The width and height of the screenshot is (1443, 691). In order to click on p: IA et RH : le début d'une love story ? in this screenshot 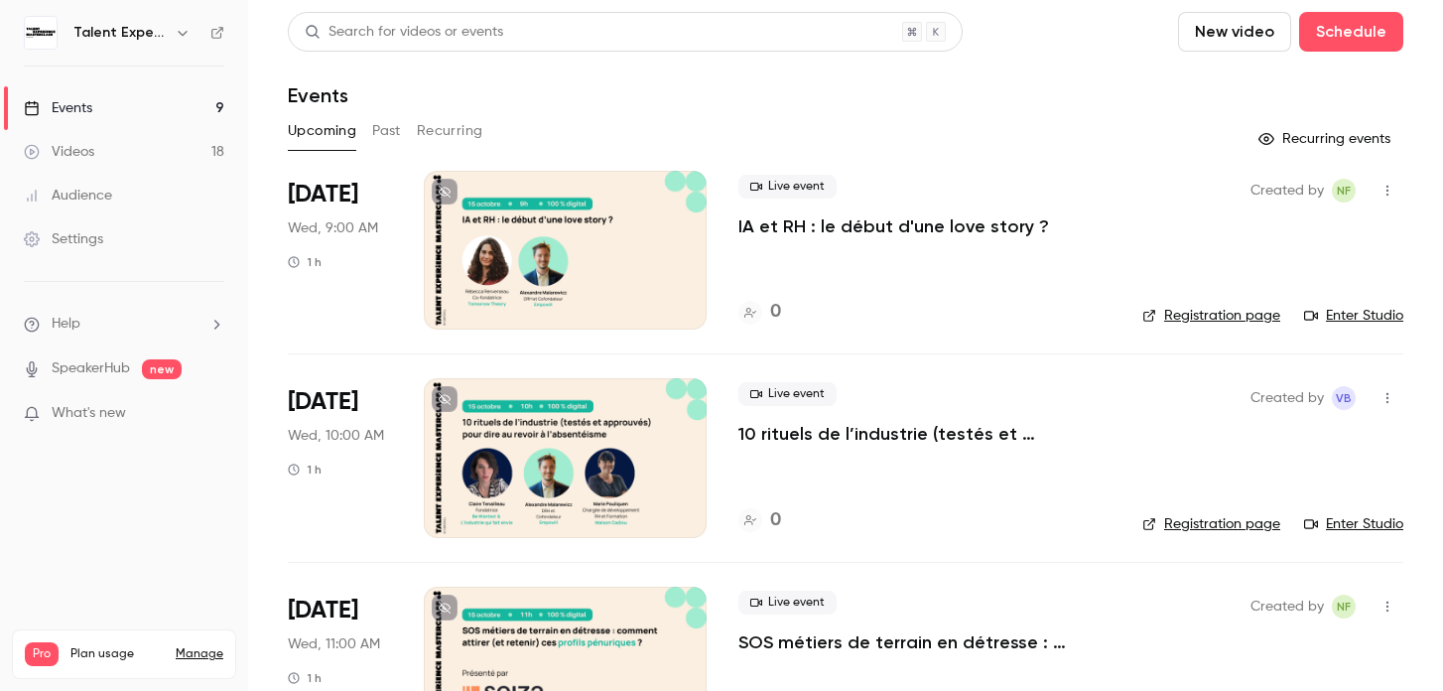, I will do `click(893, 226)`.